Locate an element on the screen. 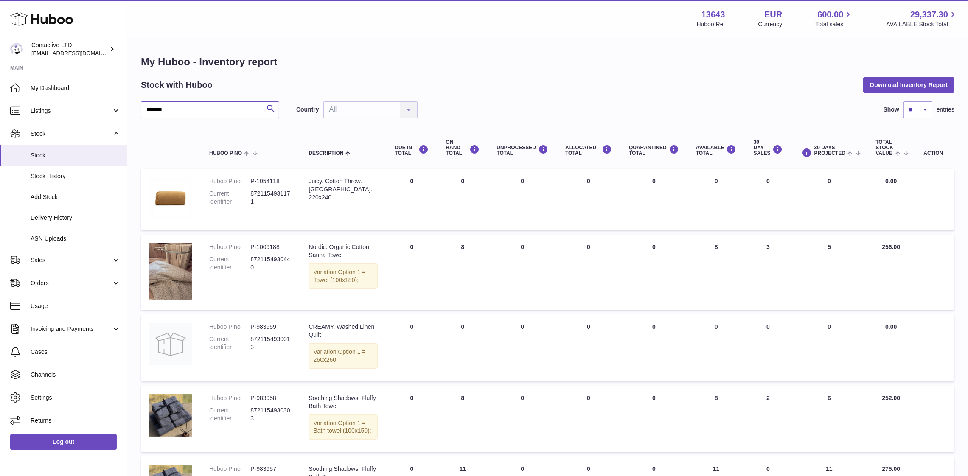 The image size is (968, 476). div: 30 DAY SALES is located at coordinates (768, 148).